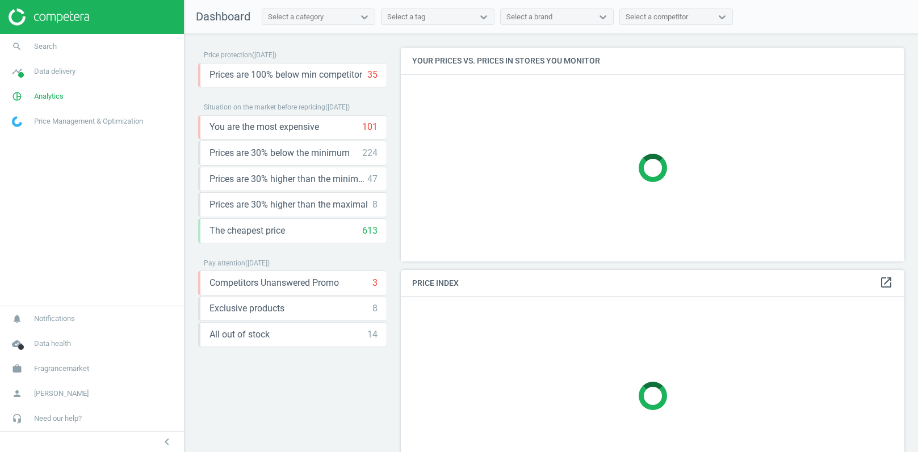 The height and width of the screenshot is (452, 918). Describe the element at coordinates (17, 71) in the screenshot. I see `i: timeline` at that location.